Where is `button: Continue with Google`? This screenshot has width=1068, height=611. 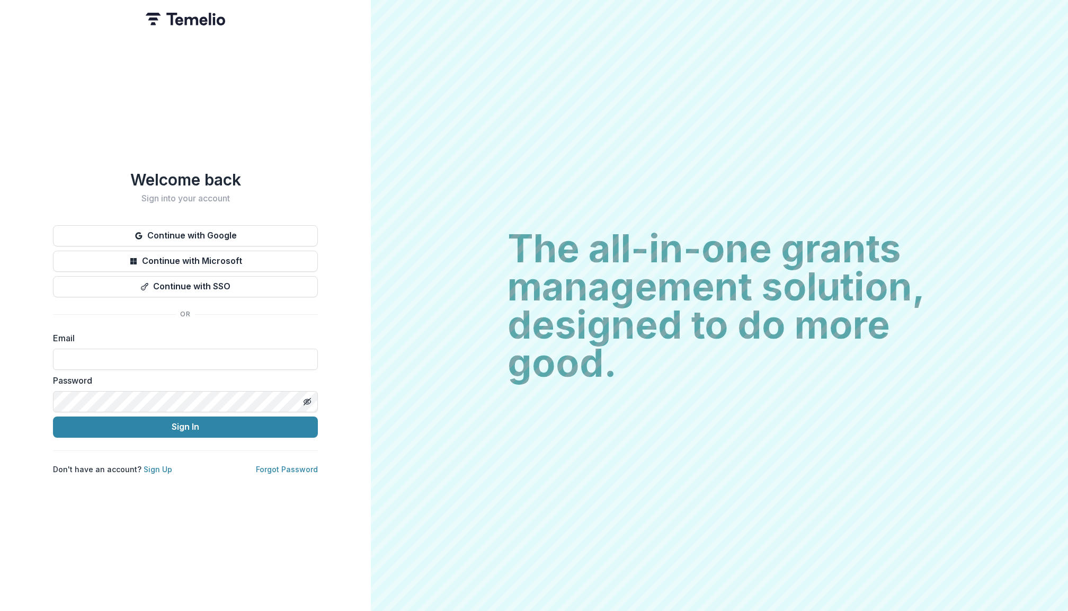
button: Continue with Google is located at coordinates (185, 236).